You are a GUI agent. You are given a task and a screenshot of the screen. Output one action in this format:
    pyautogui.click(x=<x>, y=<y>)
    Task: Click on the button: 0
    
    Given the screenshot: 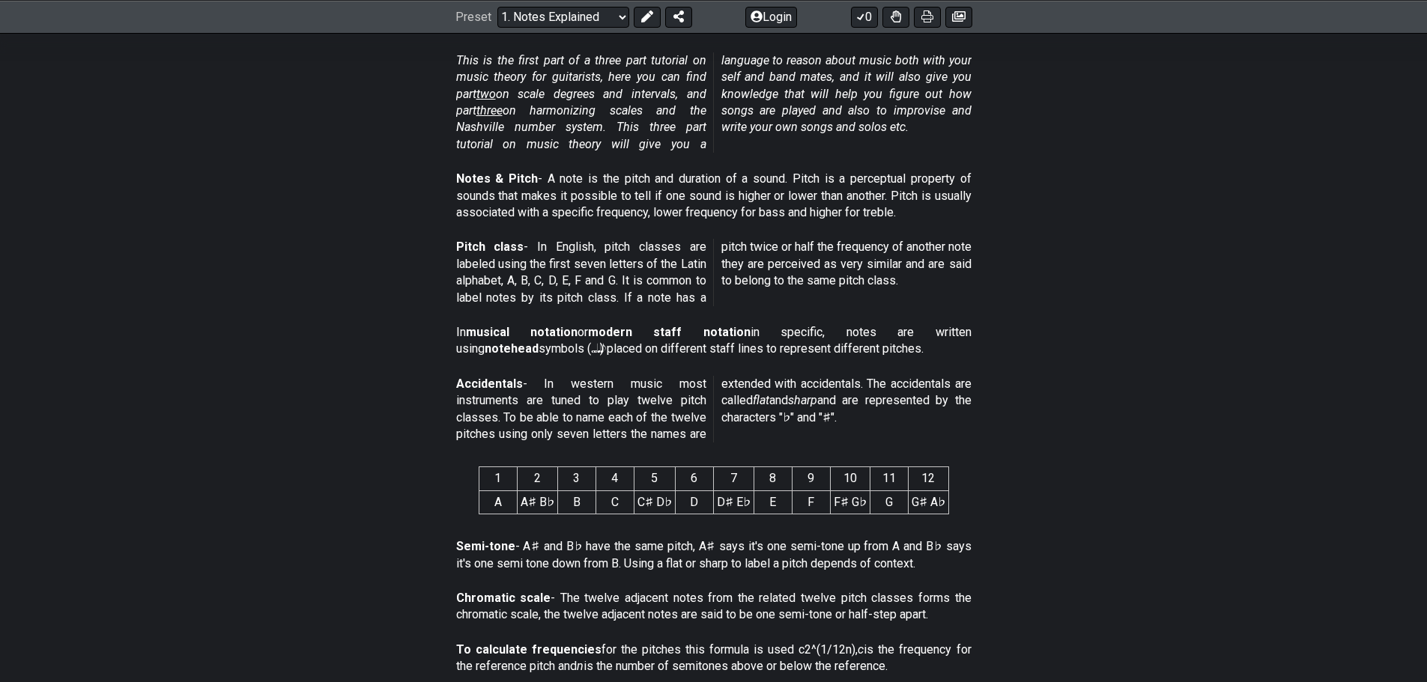 What is the action you would take?
    pyautogui.click(x=864, y=16)
    